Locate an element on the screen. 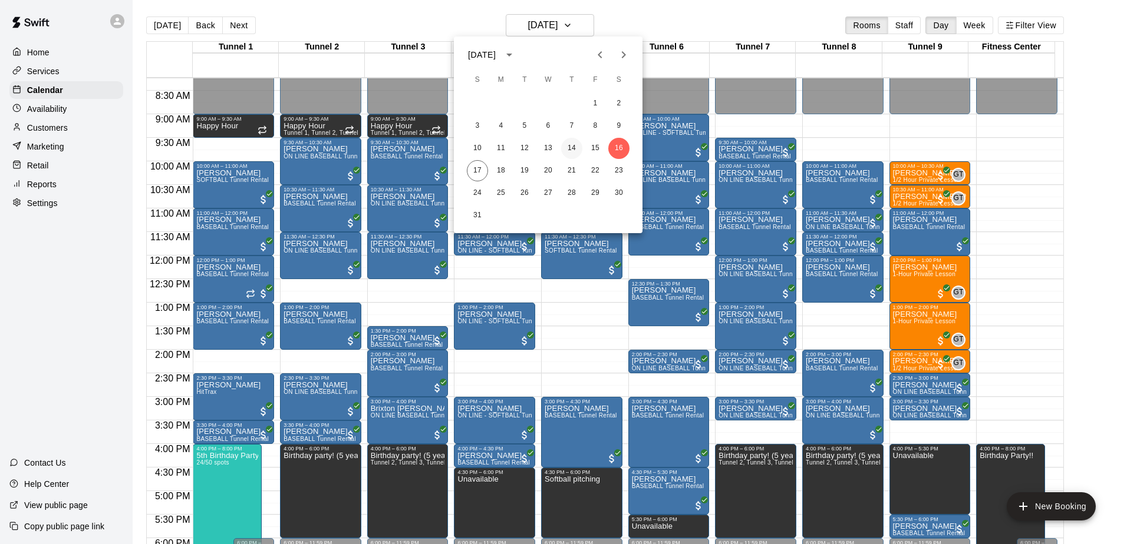 The image size is (1127, 544). button: 29 is located at coordinates (595, 193).